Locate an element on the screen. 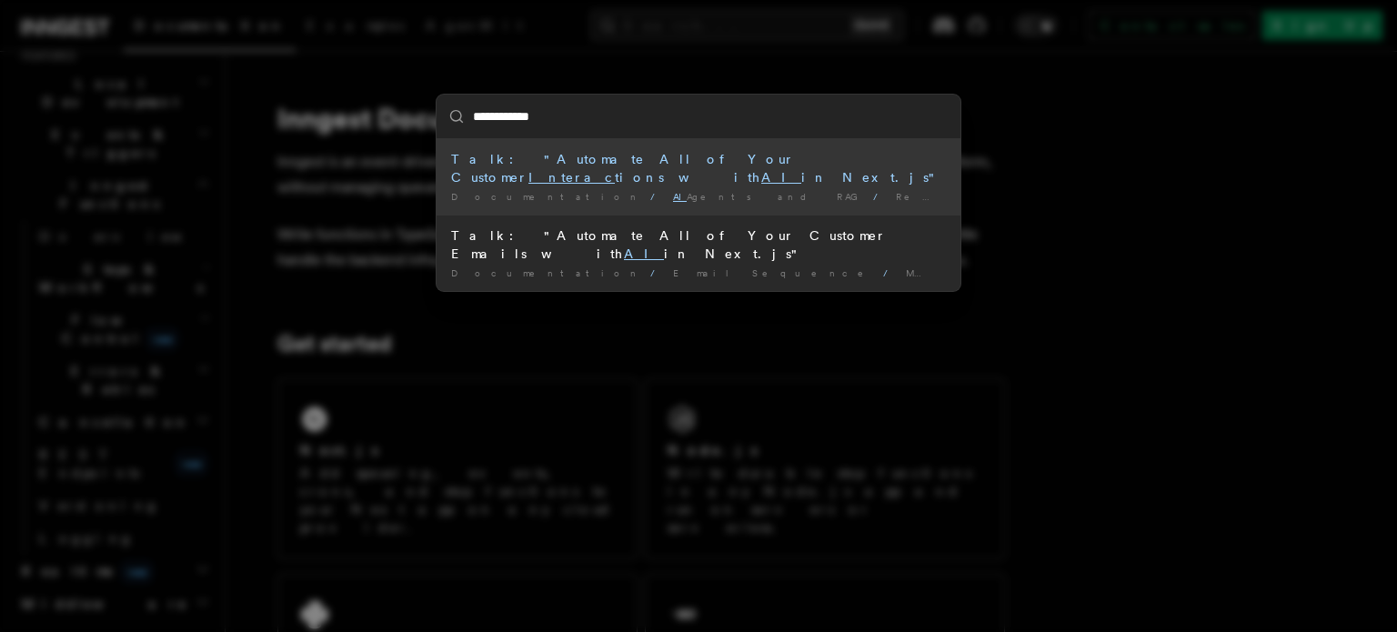 The width and height of the screenshot is (1397, 632). div: Talk: "Automate All of Your Customer Emails with in Next.js" is located at coordinates (699, 245).